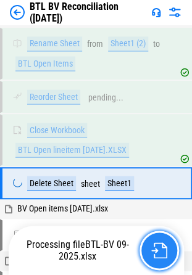 This screenshot has height=275, width=192. I want to click on div: Close Workbook, so click(57, 130).